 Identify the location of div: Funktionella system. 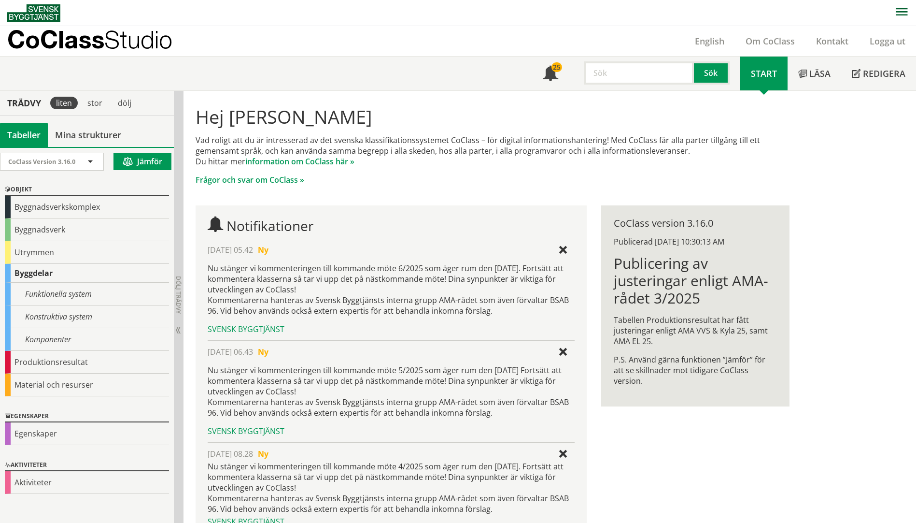
(87, 294).